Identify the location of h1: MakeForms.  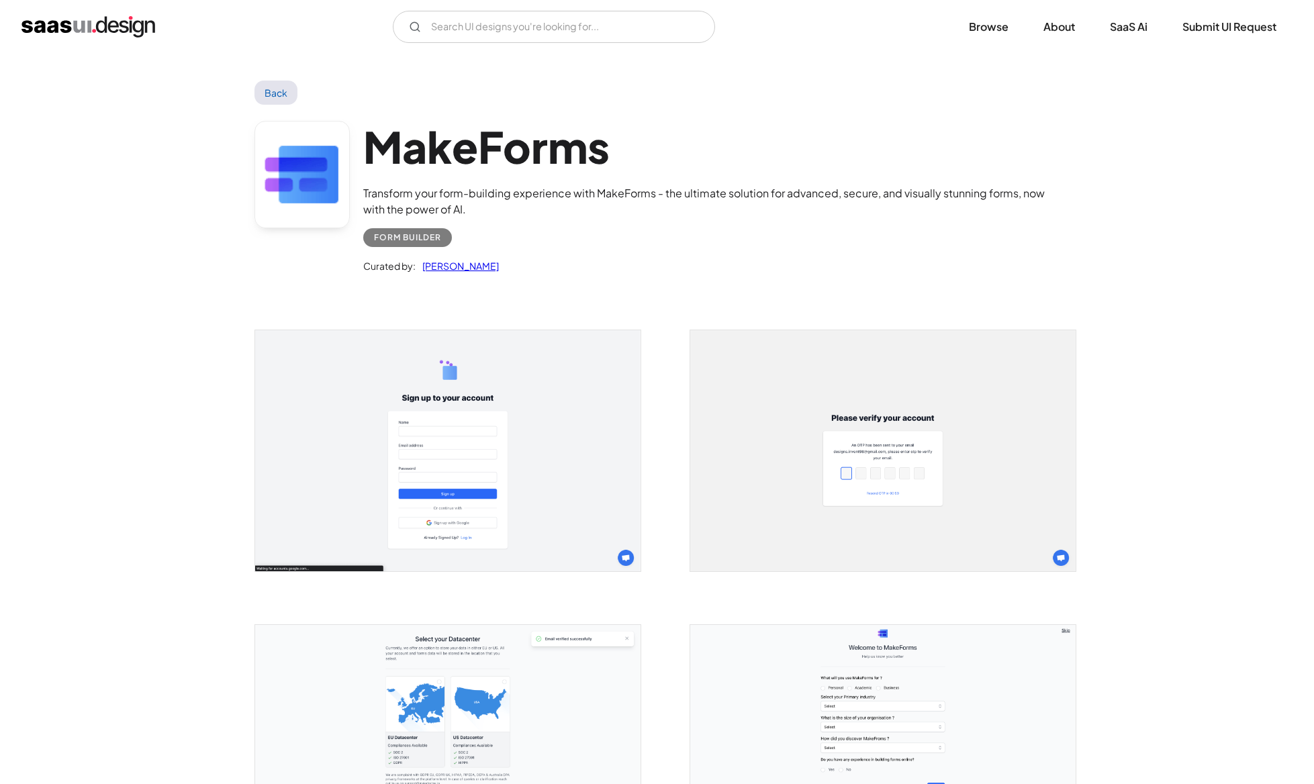
(712, 146).